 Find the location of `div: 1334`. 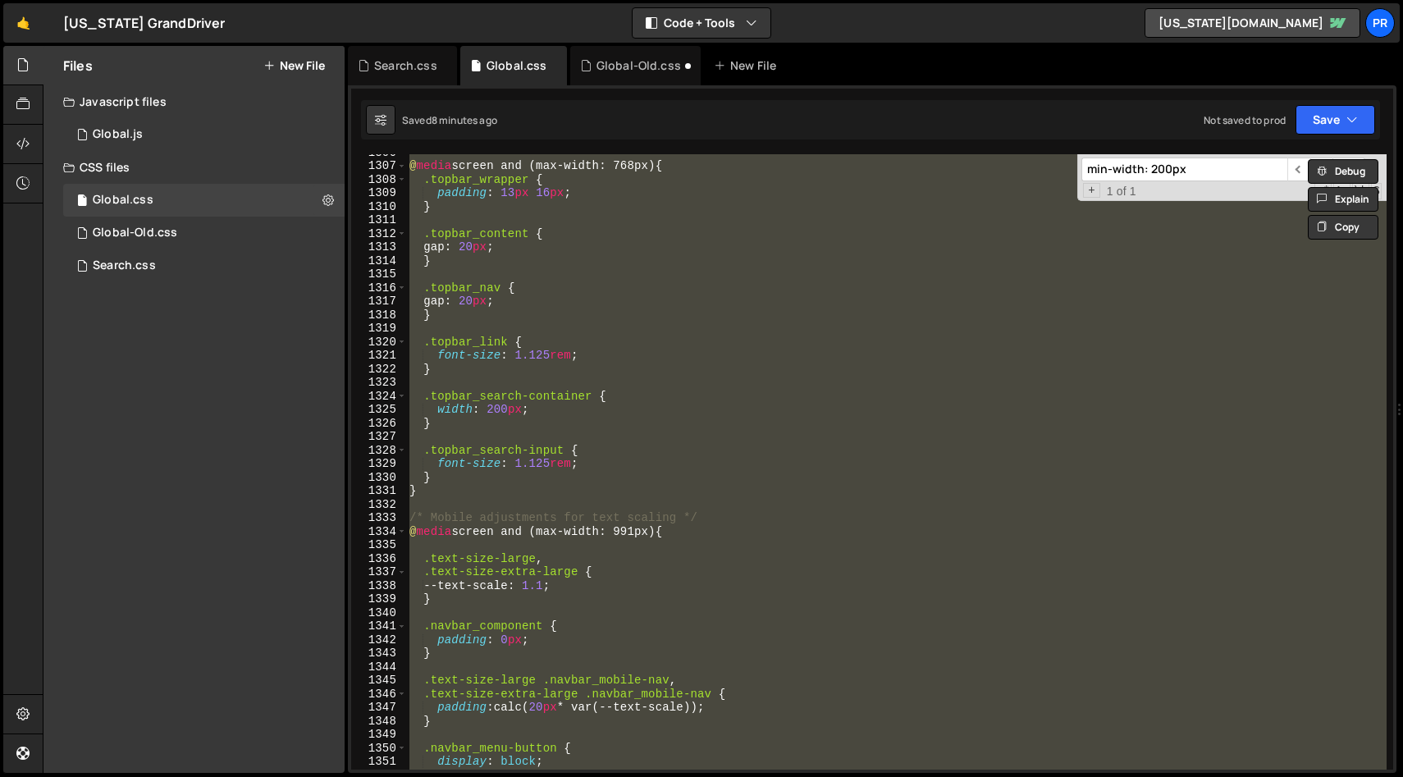

div: 1334 is located at coordinates (379, 532).